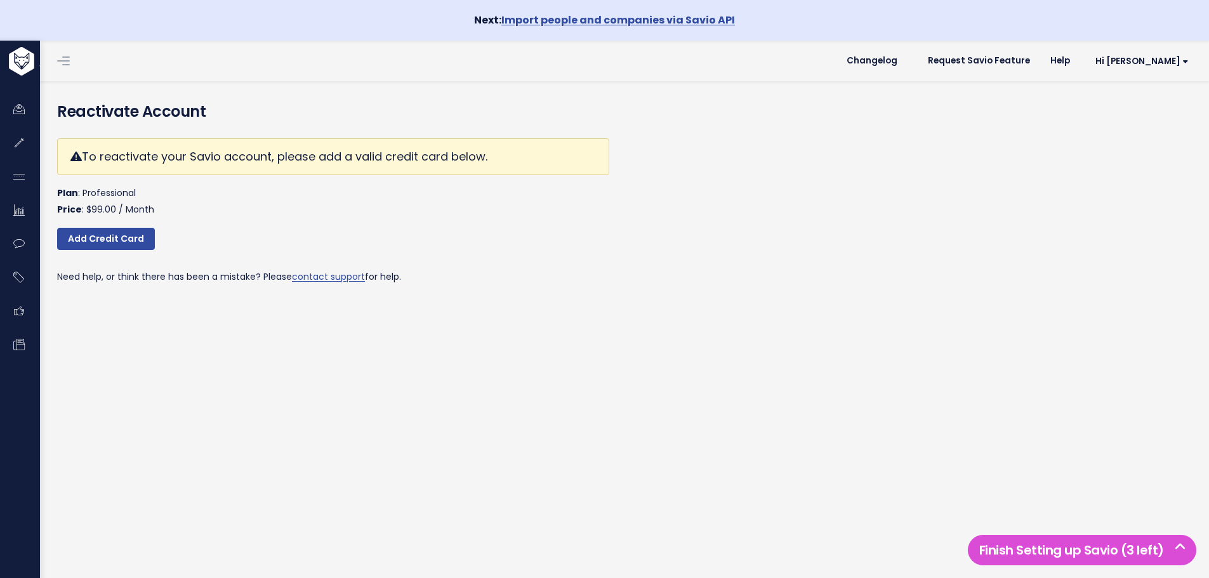 The image size is (1209, 578). I want to click on a: Request Savio Feature, so click(979, 61).